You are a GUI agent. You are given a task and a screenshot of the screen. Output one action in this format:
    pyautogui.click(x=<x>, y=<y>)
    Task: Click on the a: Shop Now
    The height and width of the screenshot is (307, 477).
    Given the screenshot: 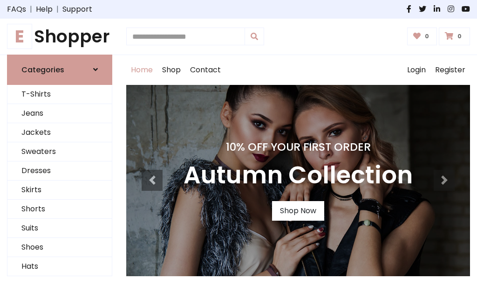 What is the action you would take?
    pyautogui.click(x=298, y=211)
    